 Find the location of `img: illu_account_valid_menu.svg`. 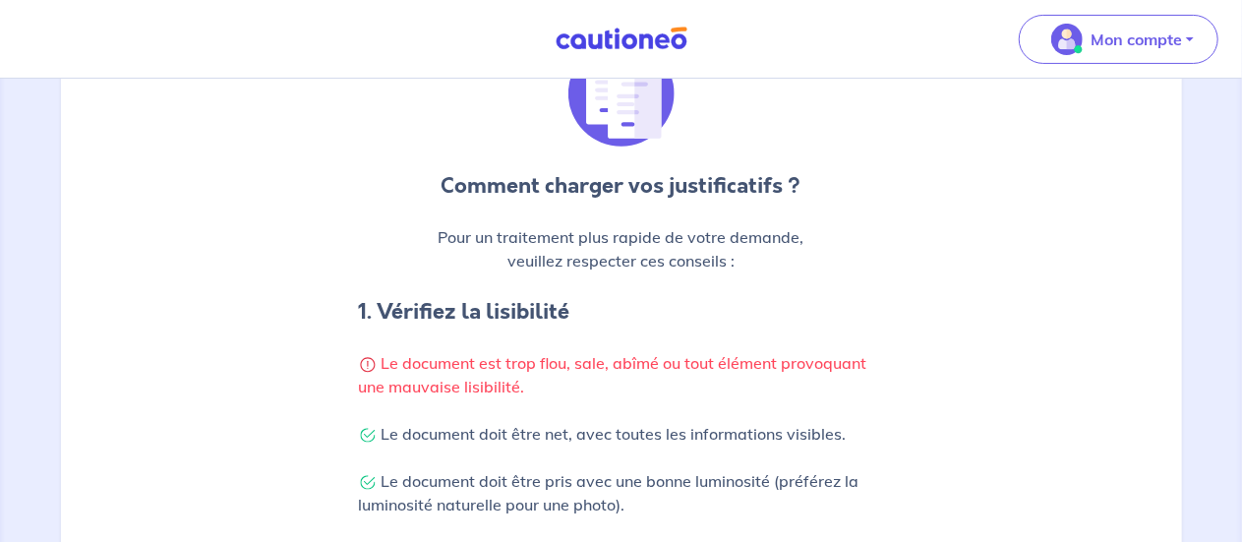

img: illu_account_valid_menu.svg is located at coordinates (1067, 39).